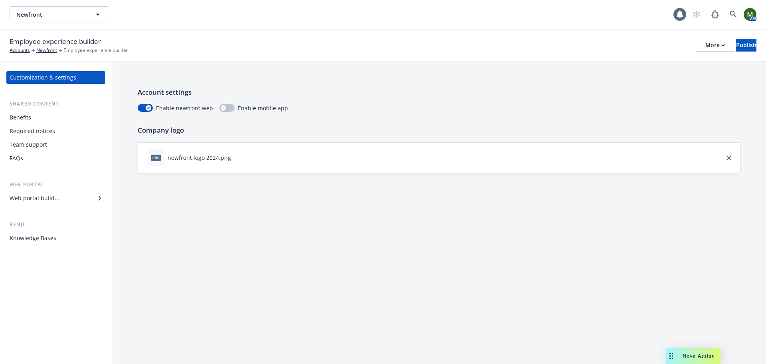  I want to click on div: Benefits, so click(20, 117).